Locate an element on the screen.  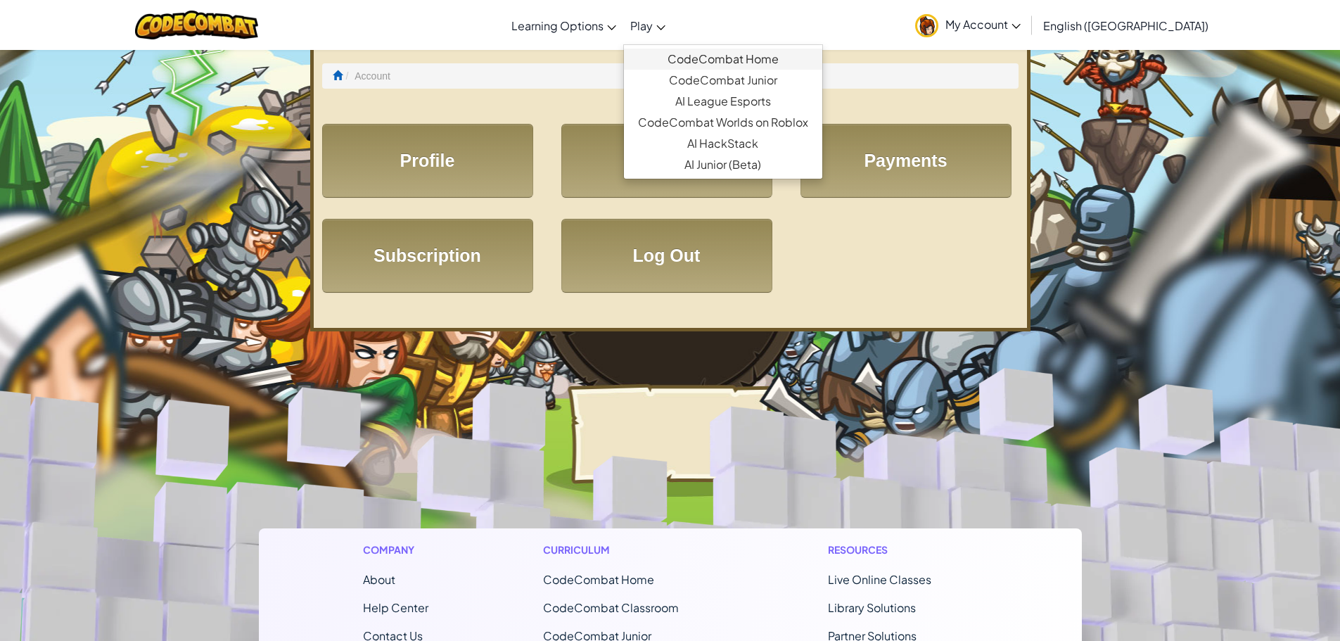
h1: Resources is located at coordinates (903, 549).